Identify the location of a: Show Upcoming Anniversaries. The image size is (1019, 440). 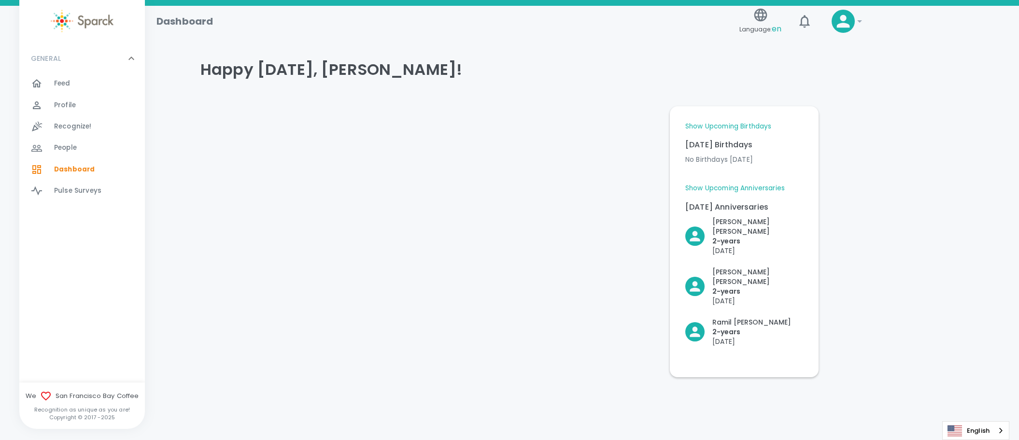
(735, 188).